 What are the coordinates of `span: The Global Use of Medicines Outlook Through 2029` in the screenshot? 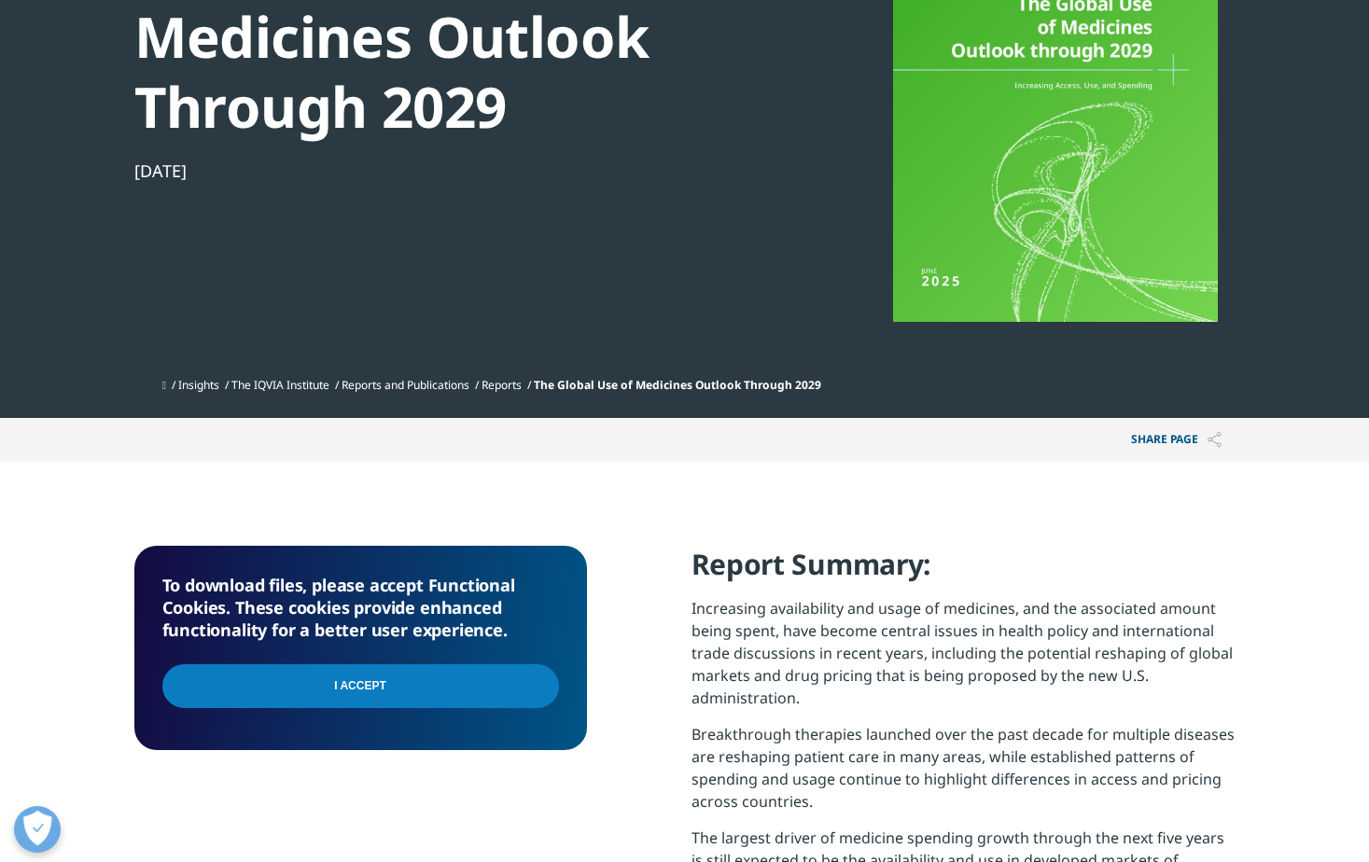 It's located at (677, 384).